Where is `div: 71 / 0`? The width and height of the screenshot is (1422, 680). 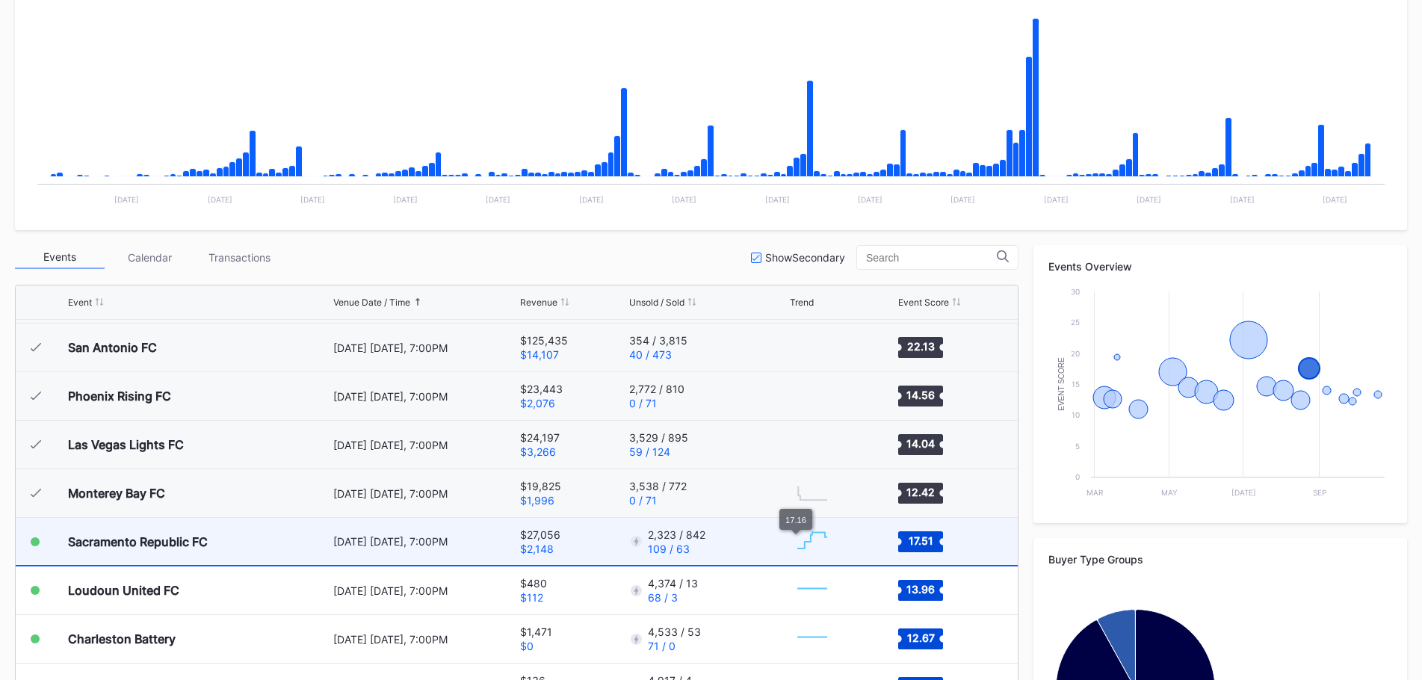
div: 71 / 0 is located at coordinates (674, 646).